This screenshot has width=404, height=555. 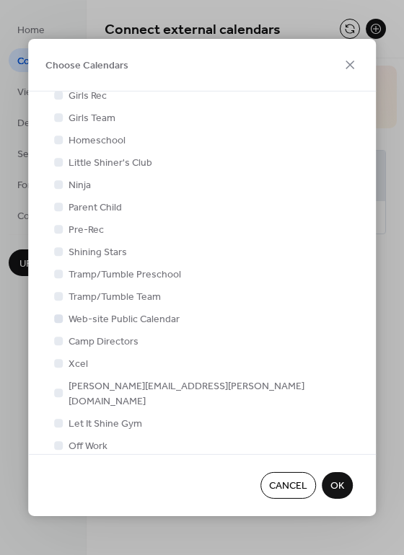 I want to click on button: OK, so click(x=337, y=485).